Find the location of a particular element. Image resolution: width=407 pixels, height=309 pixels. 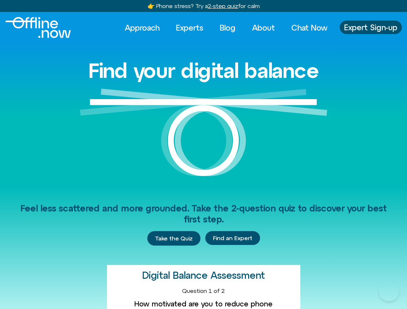

div: Find an Expert is located at coordinates (233, 239).